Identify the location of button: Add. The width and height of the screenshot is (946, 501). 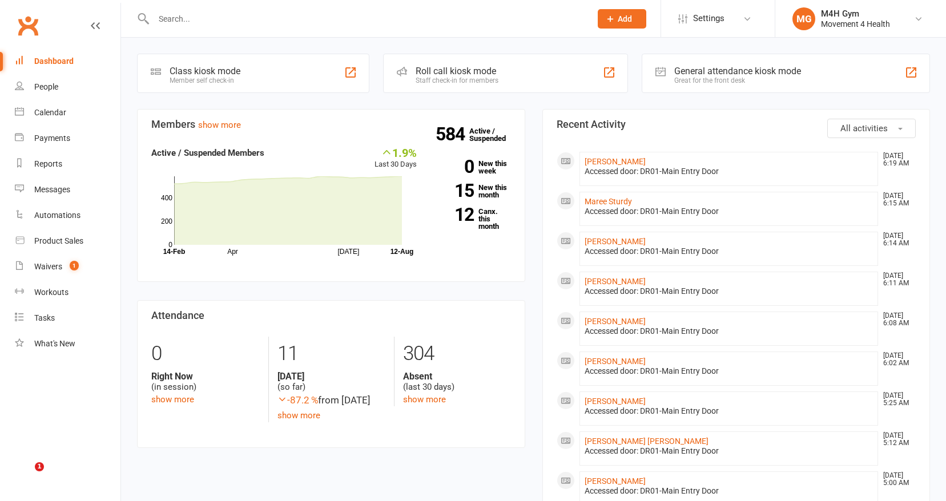
(622, 19).